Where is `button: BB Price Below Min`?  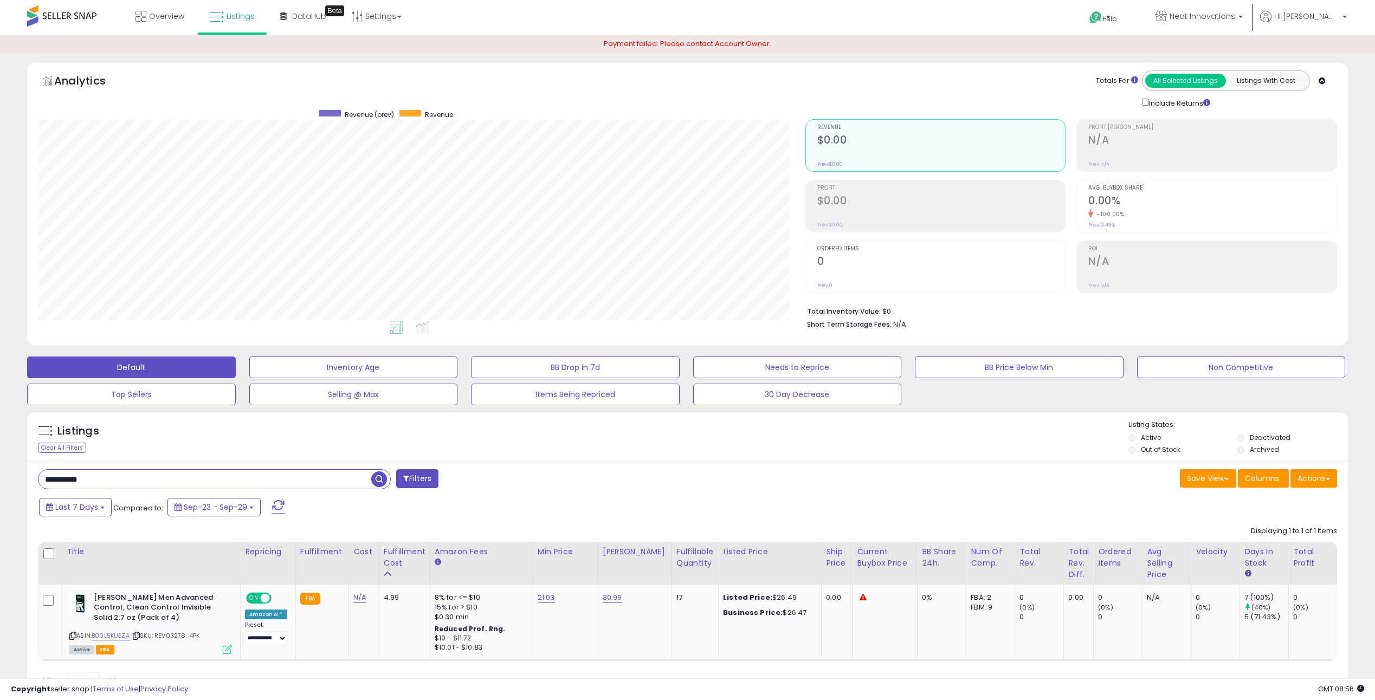
button: BB Price Below Min is located at coordinates (1019, 367).